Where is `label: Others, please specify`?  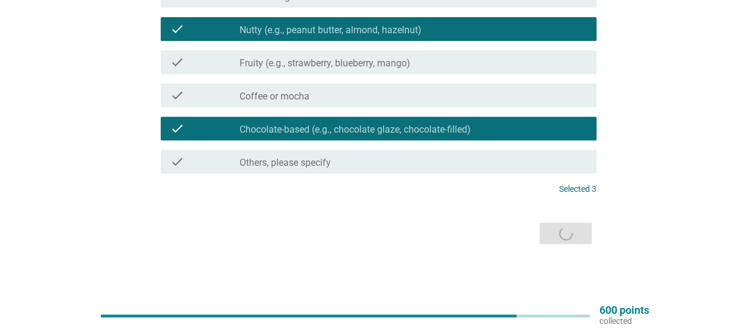
label: Others, please specify is located at coordinates (285, 163).